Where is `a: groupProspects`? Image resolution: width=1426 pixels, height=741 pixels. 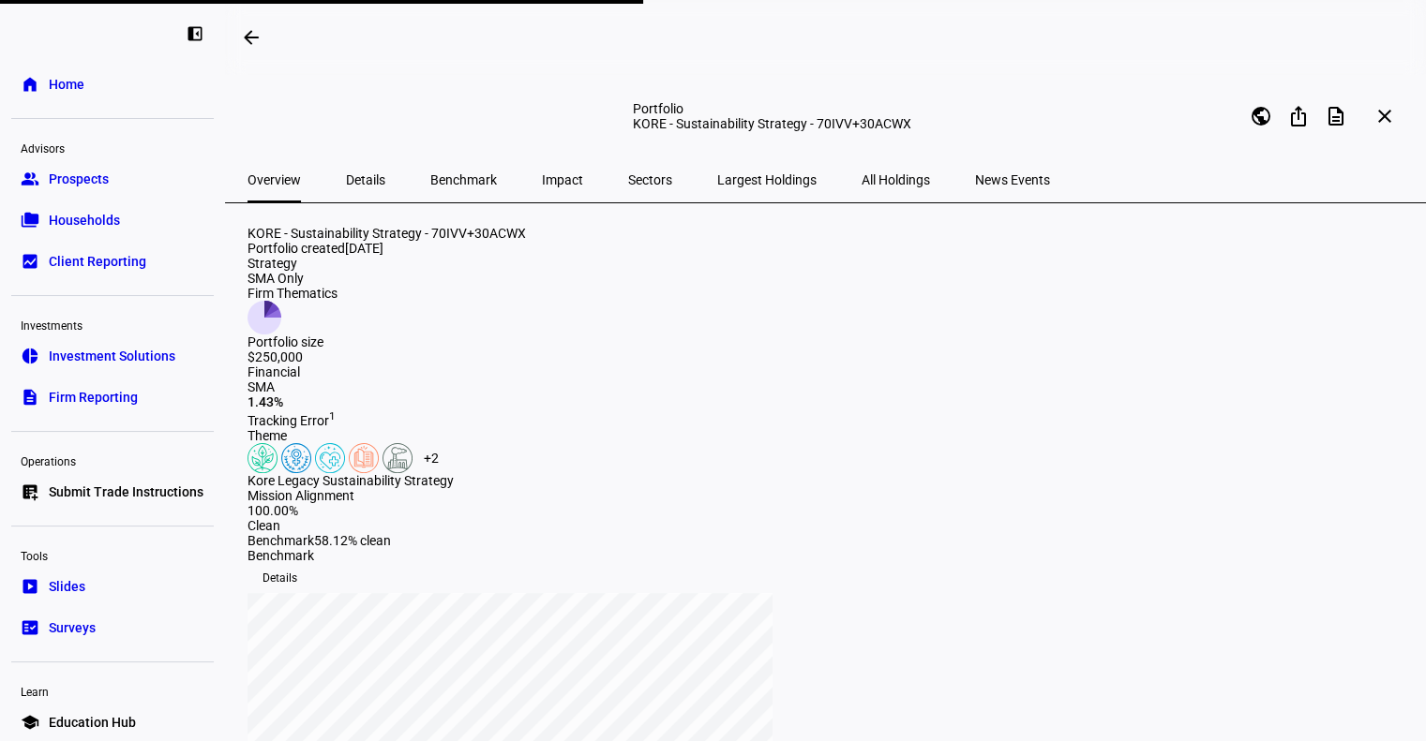 a: groupProspects is located at coordinates (112, 179).